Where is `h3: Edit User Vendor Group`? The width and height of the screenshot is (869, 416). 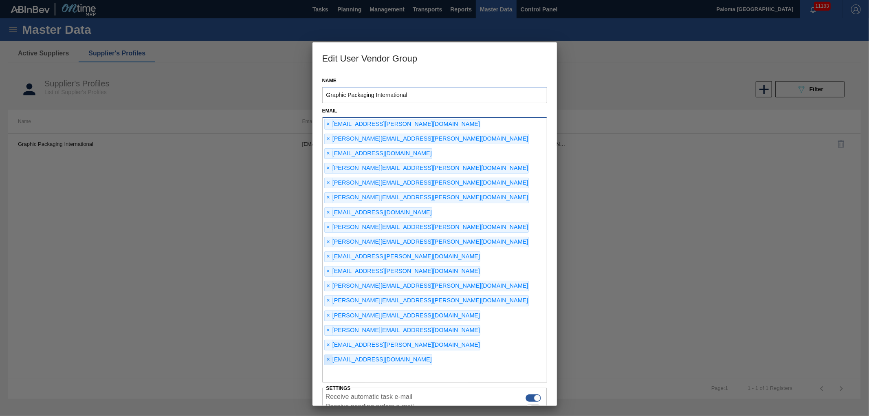
h3: Edit User Vendor Group is located at coordinates (435, 58).